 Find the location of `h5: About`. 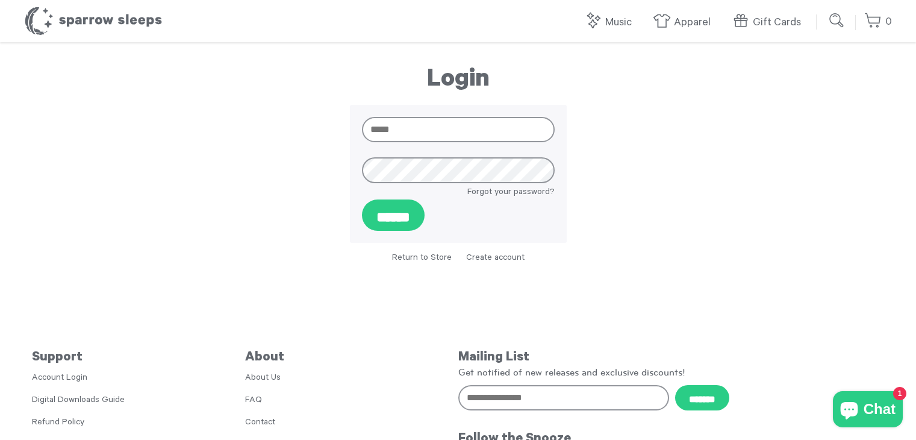

h5: About is located at coordinates (352, 358).